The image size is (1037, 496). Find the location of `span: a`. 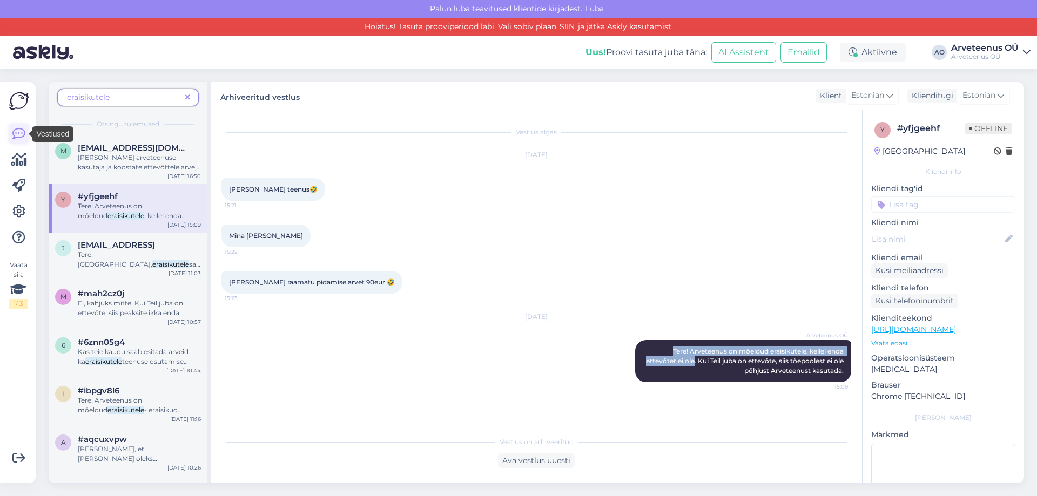

span: a is located at coordinates (63, 442).